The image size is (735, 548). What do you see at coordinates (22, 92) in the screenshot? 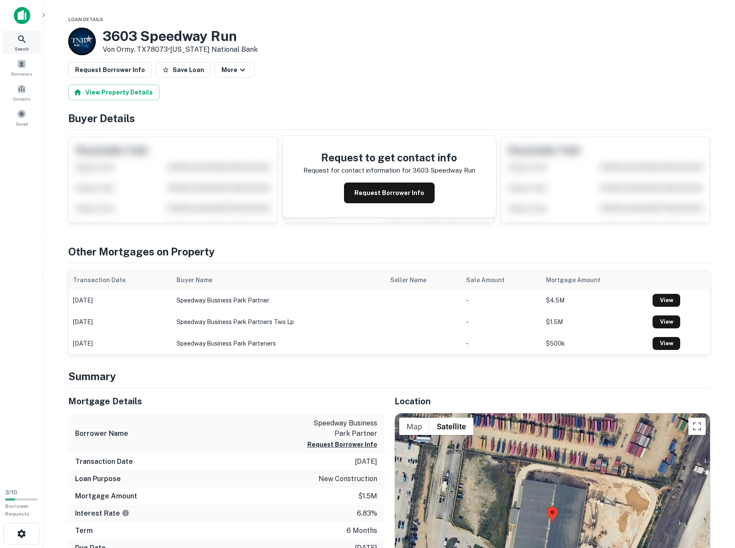
I see `div: Contacts` at bounding box center [22, 92].